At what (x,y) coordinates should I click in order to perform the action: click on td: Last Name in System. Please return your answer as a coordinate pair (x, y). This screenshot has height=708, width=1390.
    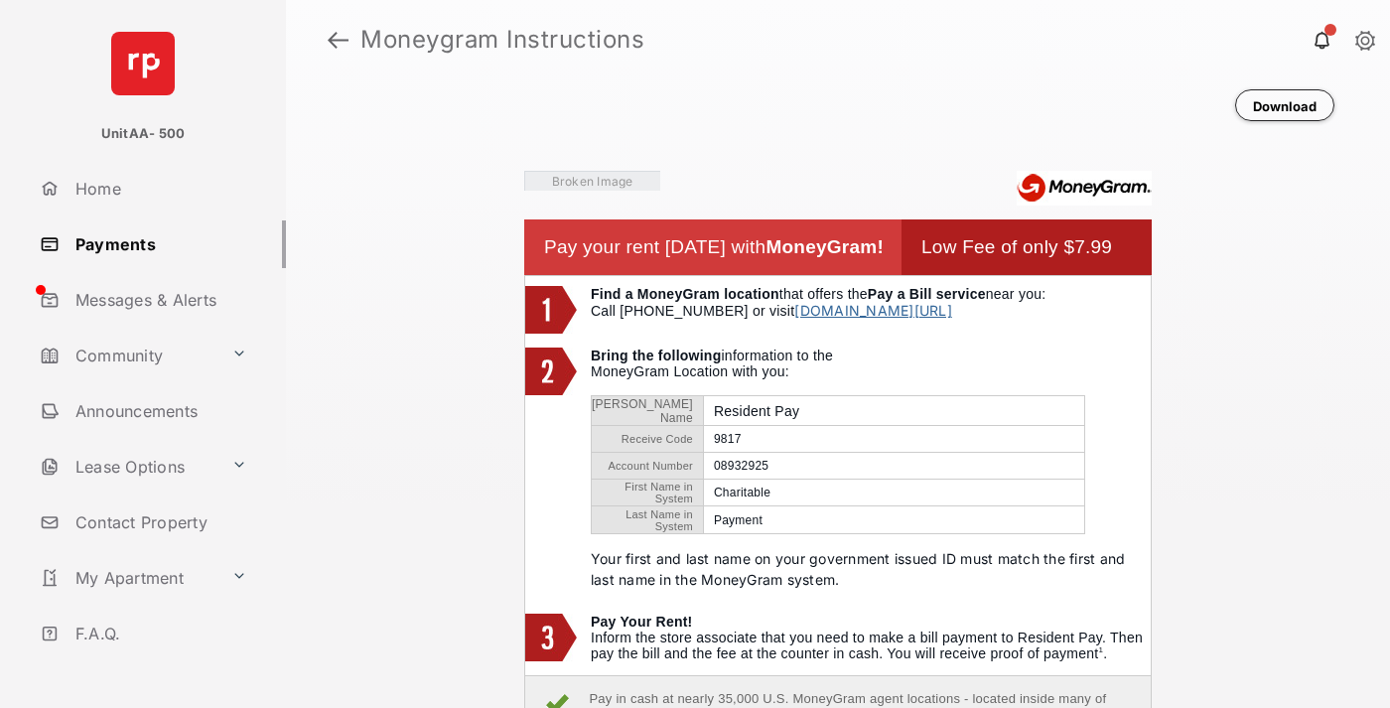
    Looking at the image, I should click on (647, 519).